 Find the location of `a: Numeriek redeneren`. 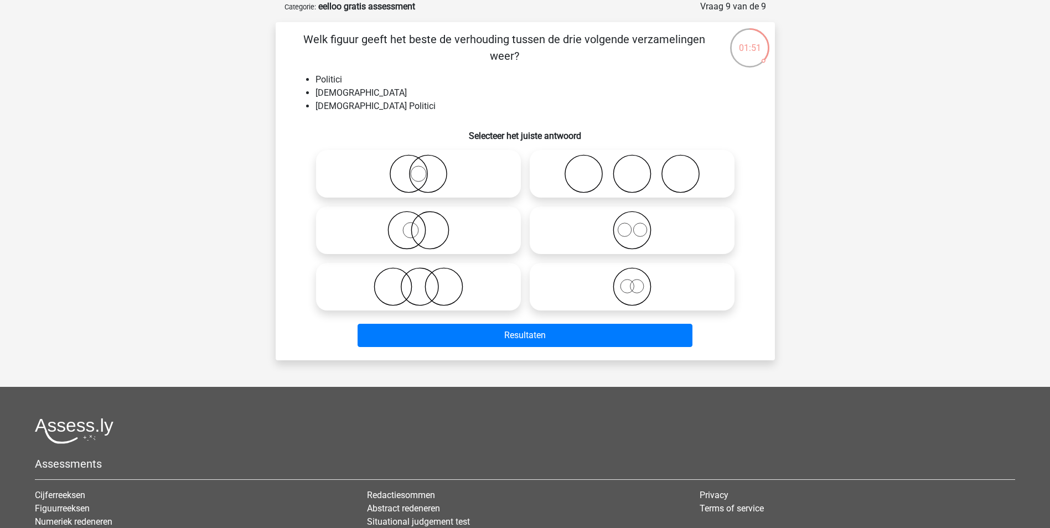

a: Numeriek redeneren is located at coordinates (74, 521).